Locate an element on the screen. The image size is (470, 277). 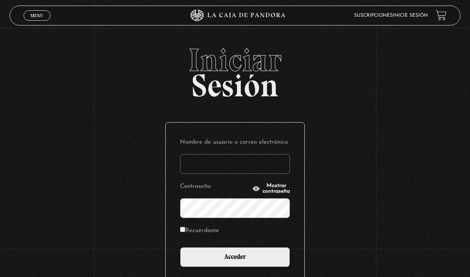
button: Mostrar contraseña is located at coordinates (271, 189).